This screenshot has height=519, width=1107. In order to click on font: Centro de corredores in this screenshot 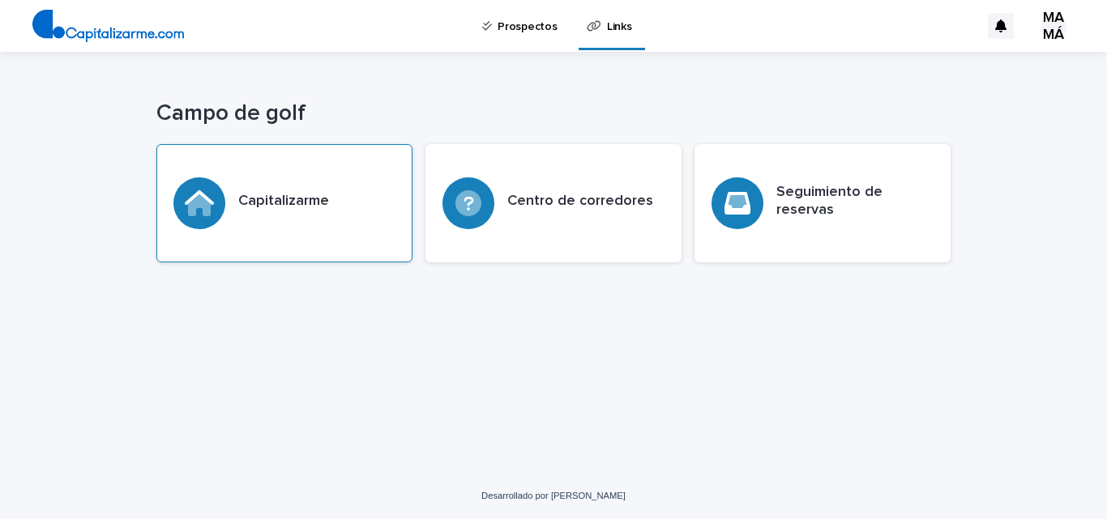, I will do `click(580, 201)`.